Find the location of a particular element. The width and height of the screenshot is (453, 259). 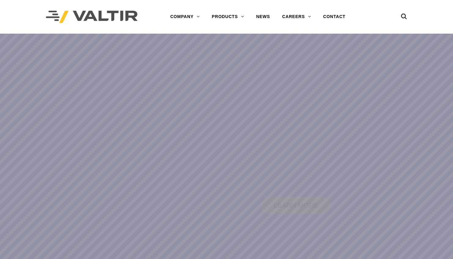

a: PRODUCTS is located at coordinates (228, 17).